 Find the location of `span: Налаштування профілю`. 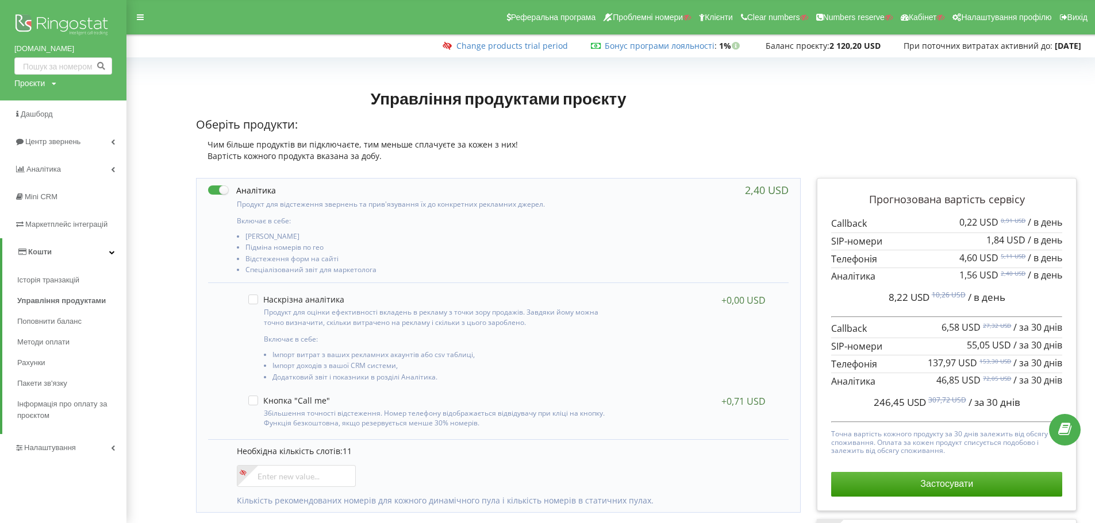

span: Налаштування профілю is located at coordinates (1005, 17).